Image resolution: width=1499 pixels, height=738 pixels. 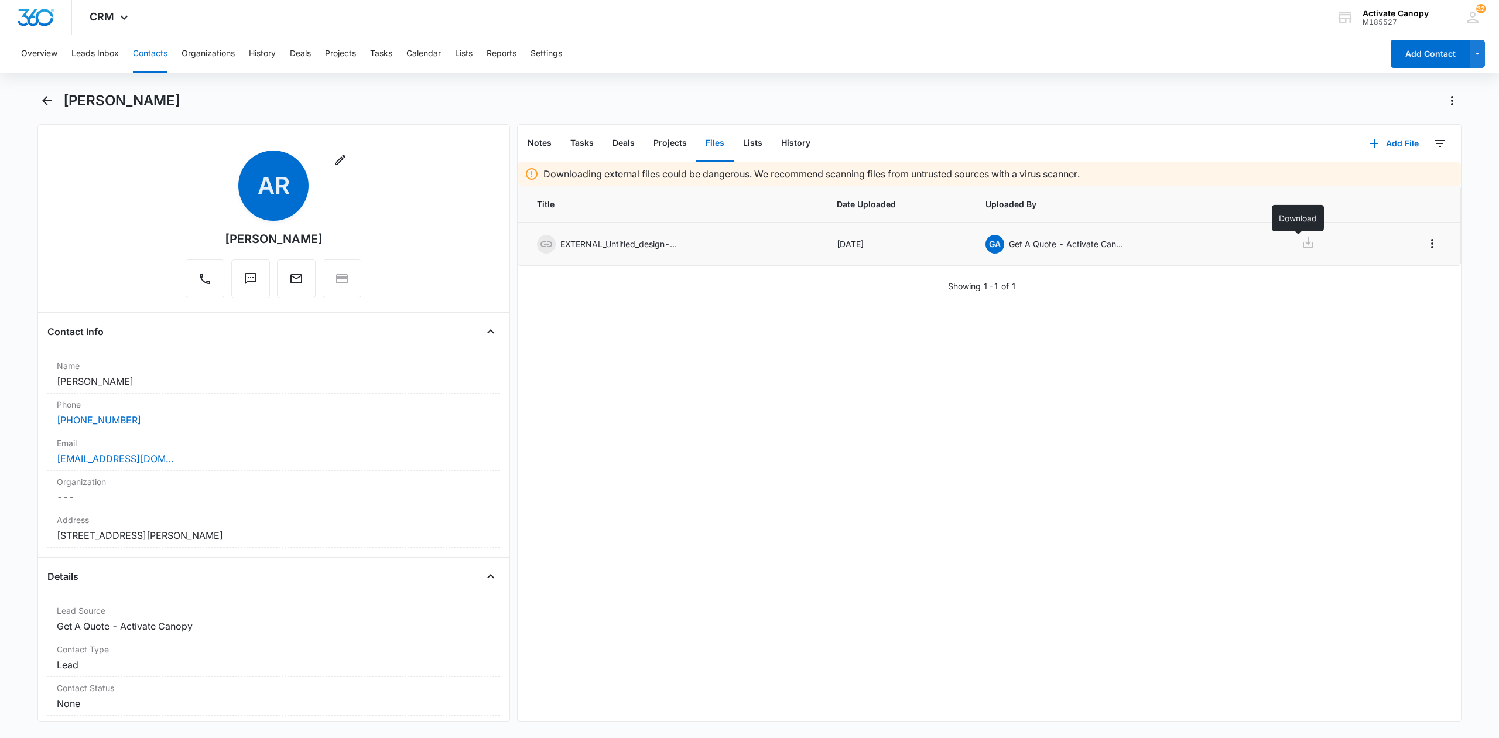 I want to click on label: Name, so click(x=273, y=365).